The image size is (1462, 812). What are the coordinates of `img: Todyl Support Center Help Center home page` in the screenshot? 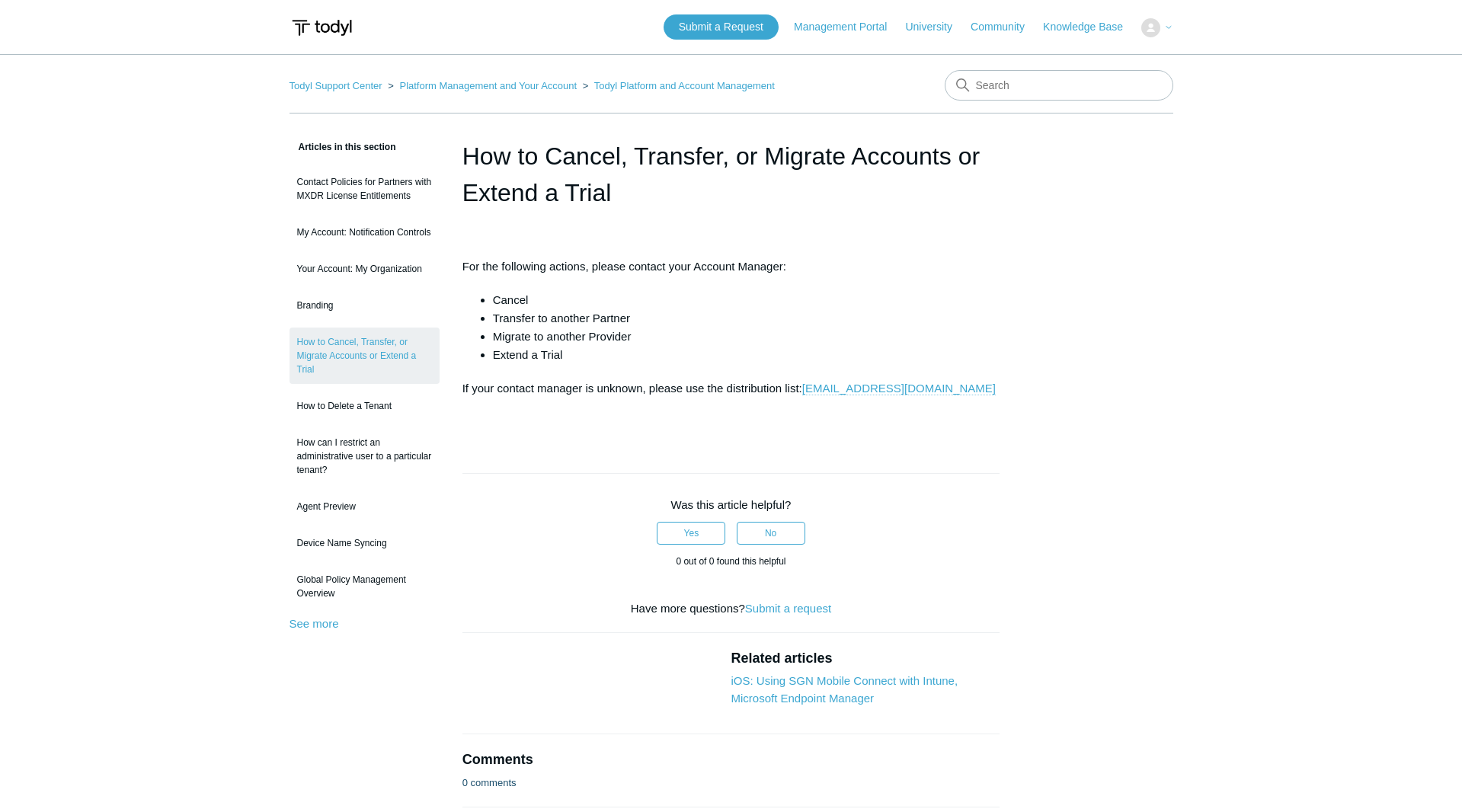 It's located at (322, 27).